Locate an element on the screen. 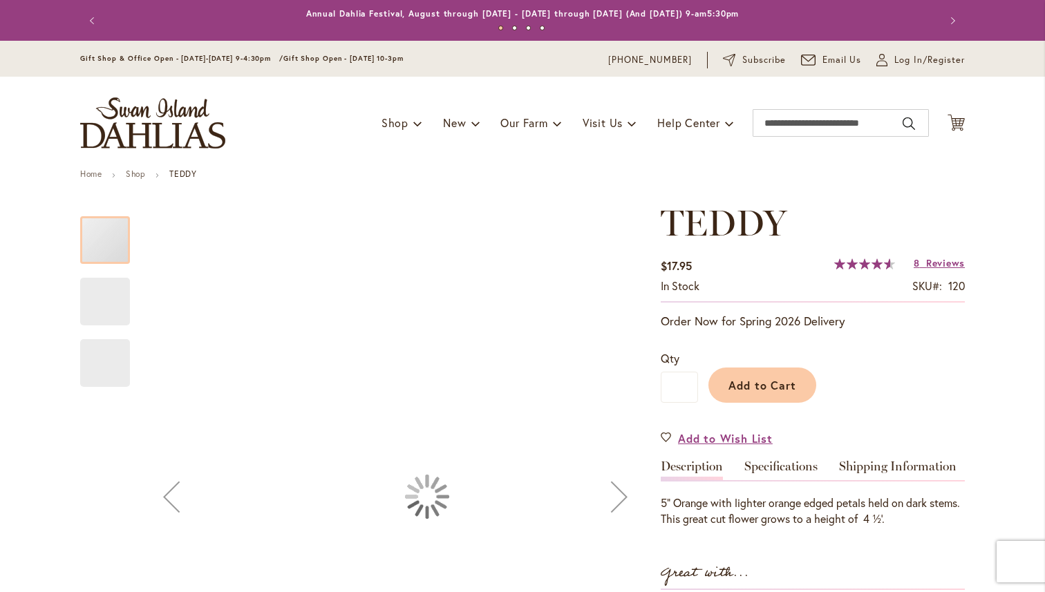 The width and height of the screenshot is (1045, 592). span: New is located at coordinates (454, 122).